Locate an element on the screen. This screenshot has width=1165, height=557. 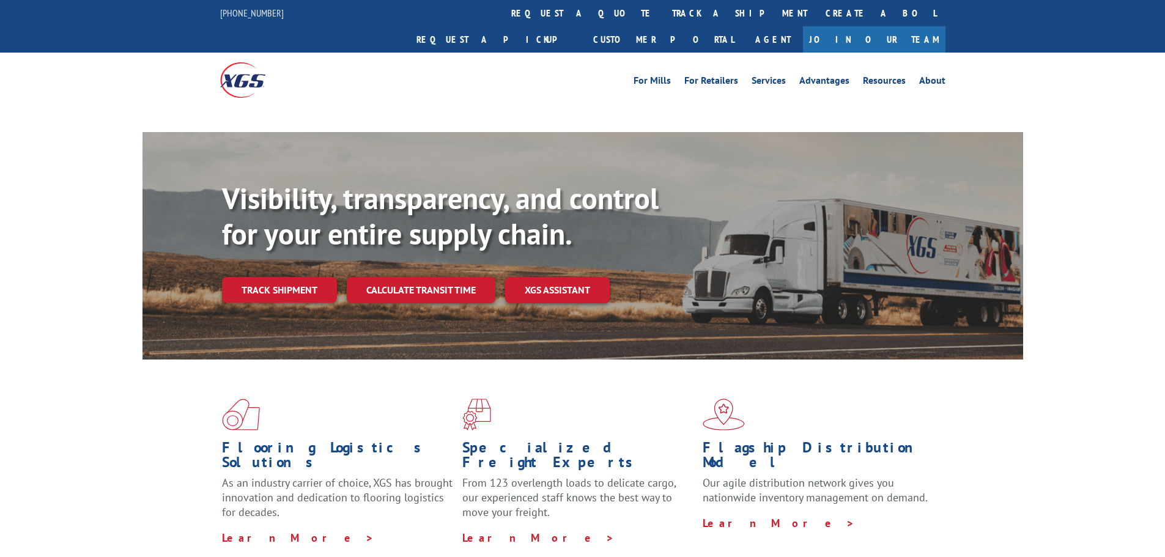
a: Services is located at coordinates (769, 83).